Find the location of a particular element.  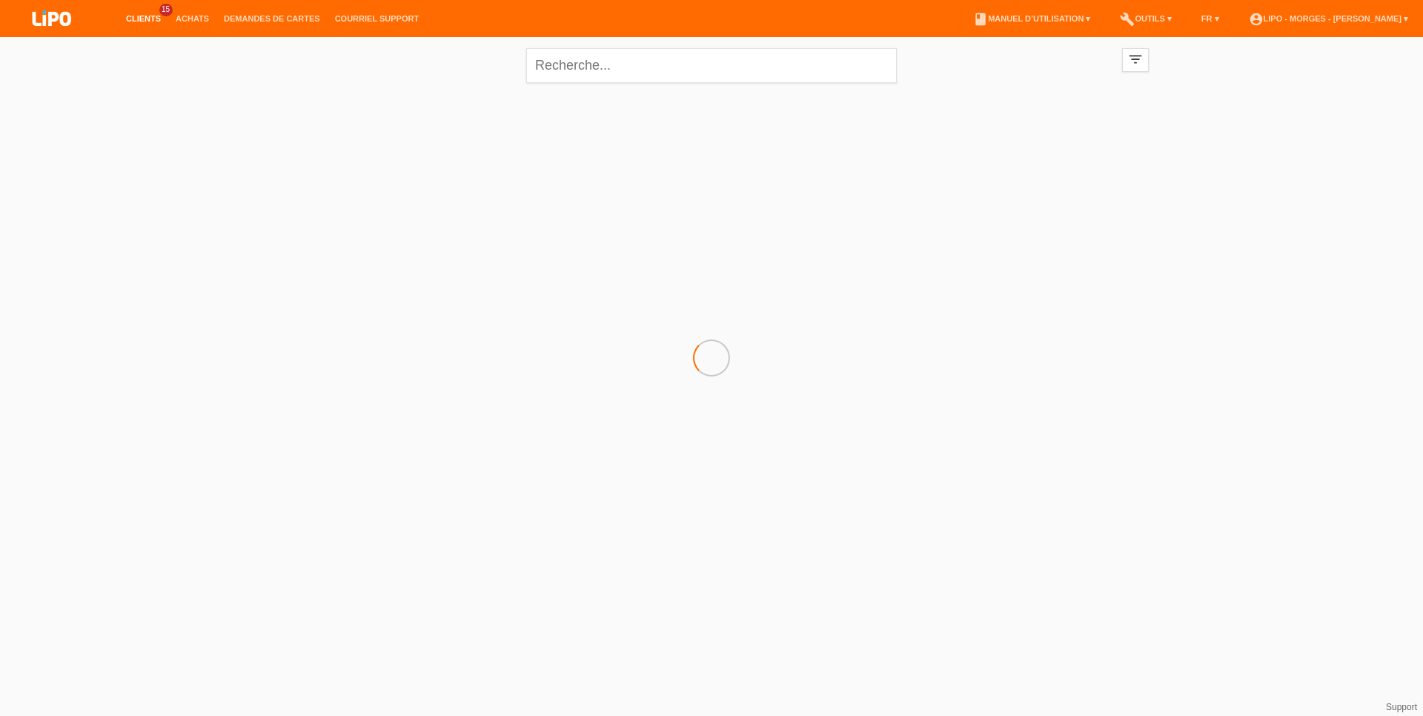

a: LIPO pay is located at coordinates (52, 36).